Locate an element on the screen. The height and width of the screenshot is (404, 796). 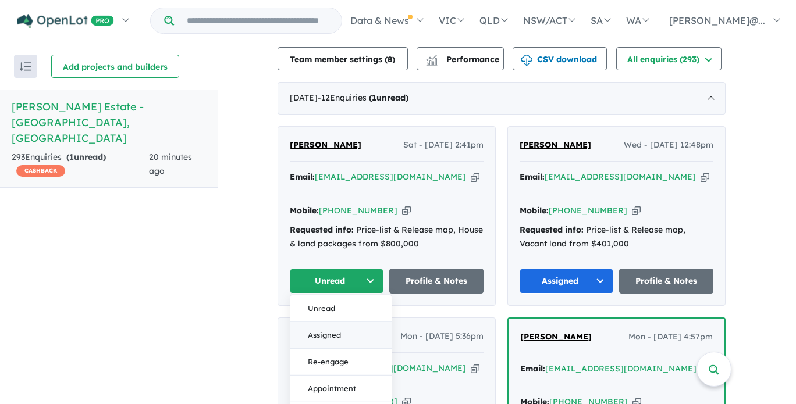
button: Appointment is located at coordinates (341, 389).